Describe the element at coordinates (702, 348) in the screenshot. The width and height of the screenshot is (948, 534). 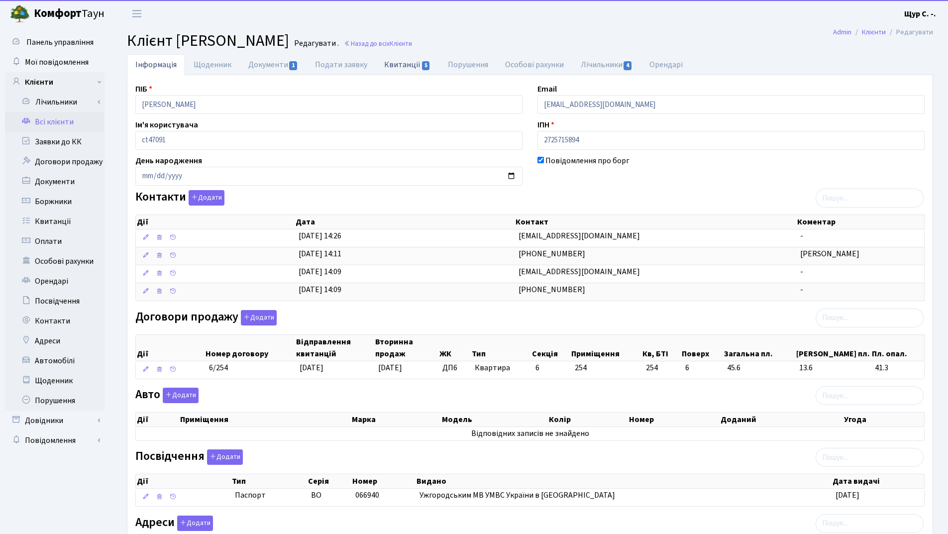
I see `th: Поверх` at that location.